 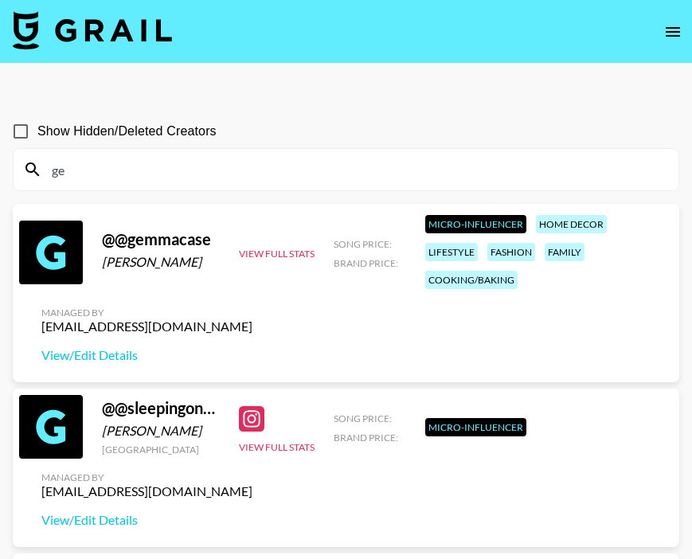 What do you see at coordinates (564, 252) in the screenshot?
I see `div: family` at bounding box center [564, 252].